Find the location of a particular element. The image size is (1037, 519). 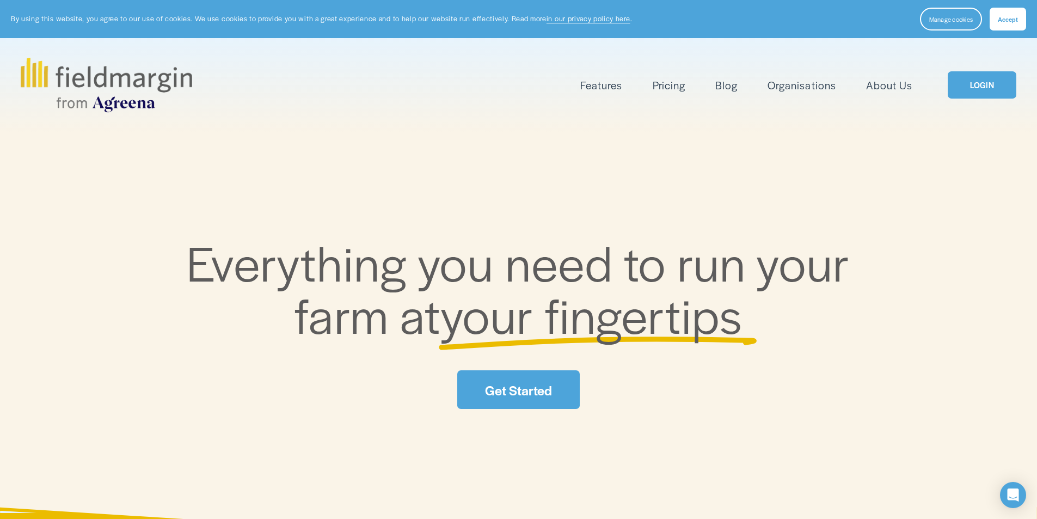

a: folder dropdown is located at coordinates (601, 85).